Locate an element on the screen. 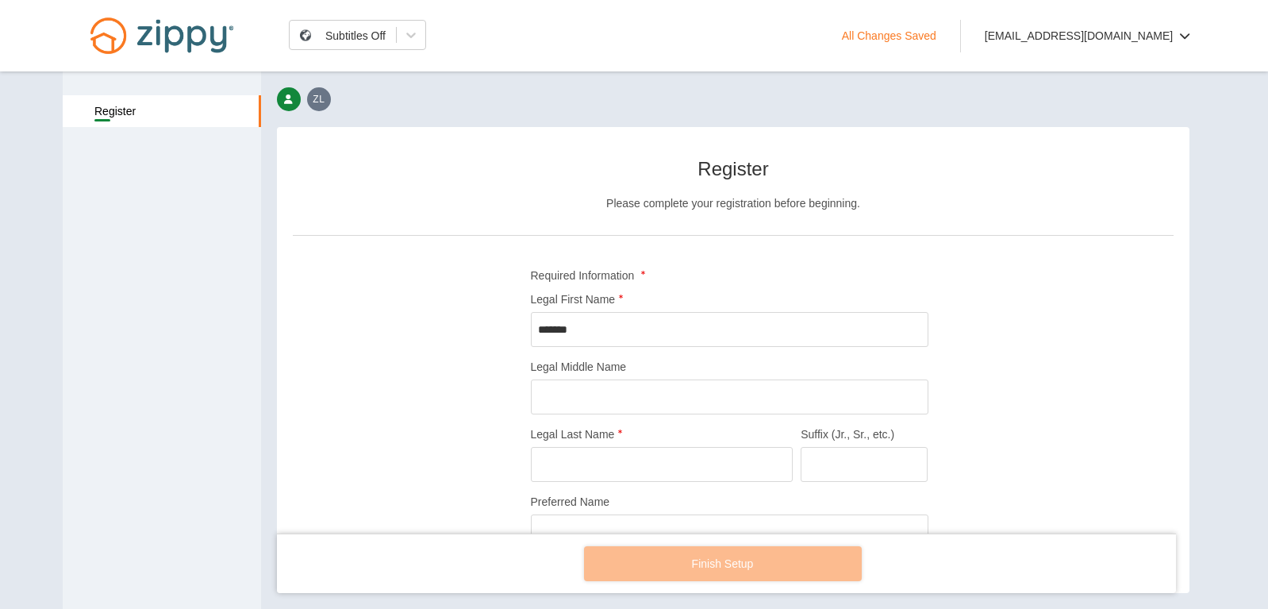 Image resolution: width=1268 pixels, height=609 pixels. p: Required Information is located at coordinates (733, 275).